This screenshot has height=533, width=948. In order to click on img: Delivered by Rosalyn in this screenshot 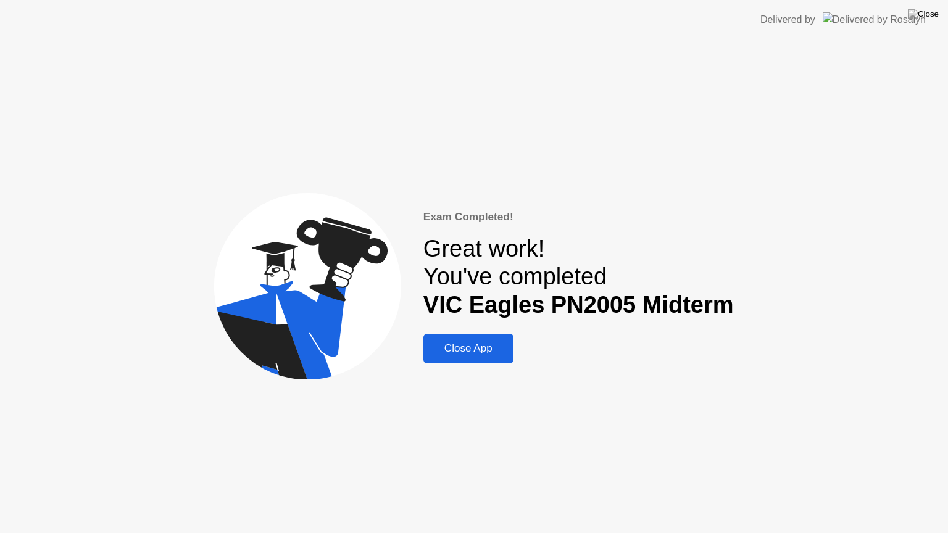, I will do `click(874, 19)`.